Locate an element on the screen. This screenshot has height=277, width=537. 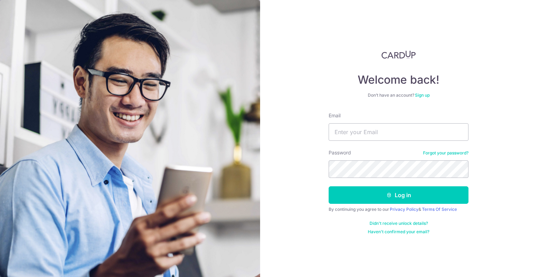
button: Log in is located at coordinates (399, 195).